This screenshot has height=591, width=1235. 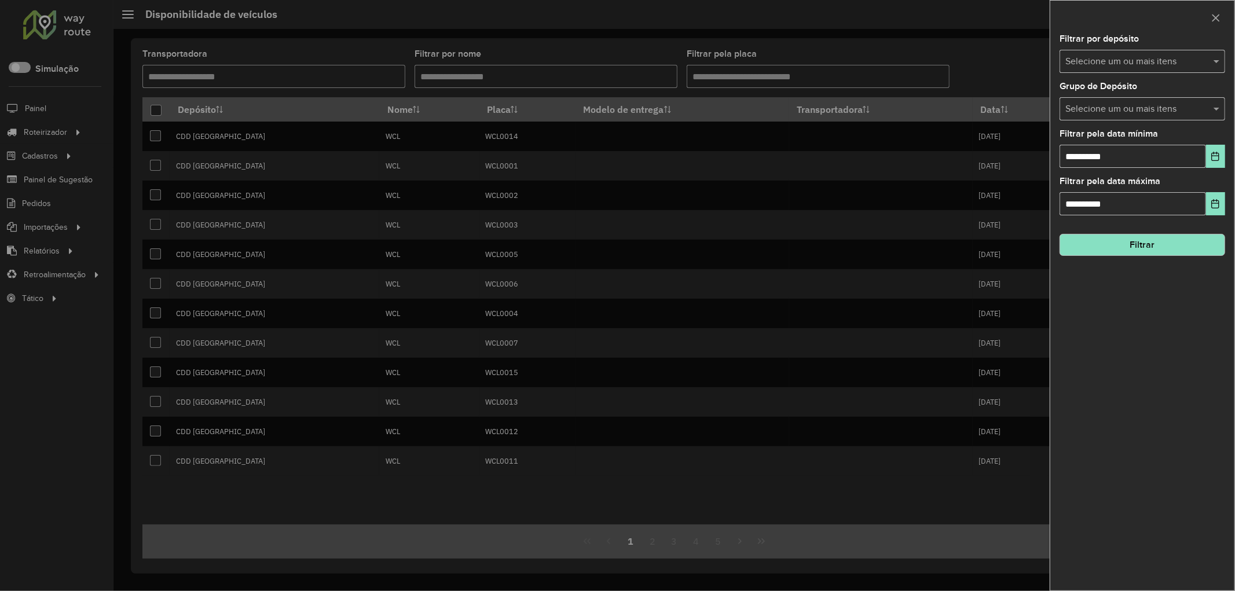 What do you see at coordinates (1110, 181) in the screenshot?
I see `label: Filtrar pela data máxima` at bounding box center [1110, 181].